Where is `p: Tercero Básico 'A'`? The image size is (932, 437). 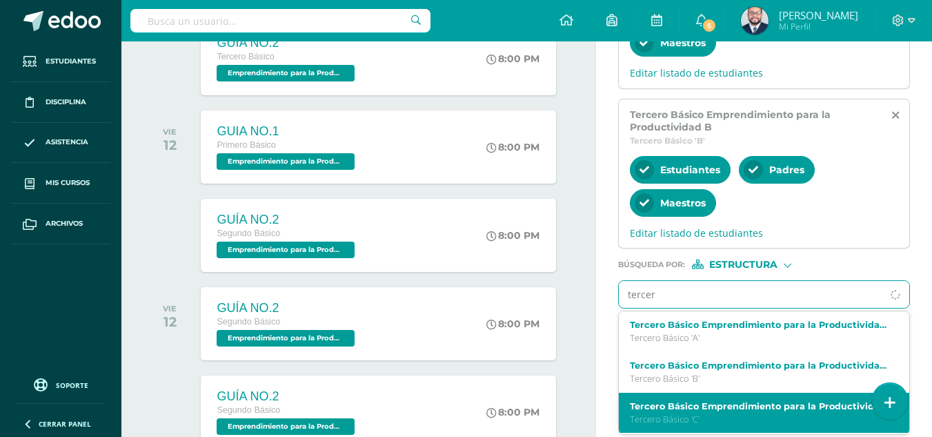
p: Tercero Básico 'A' is located at coordinates (759, 337).